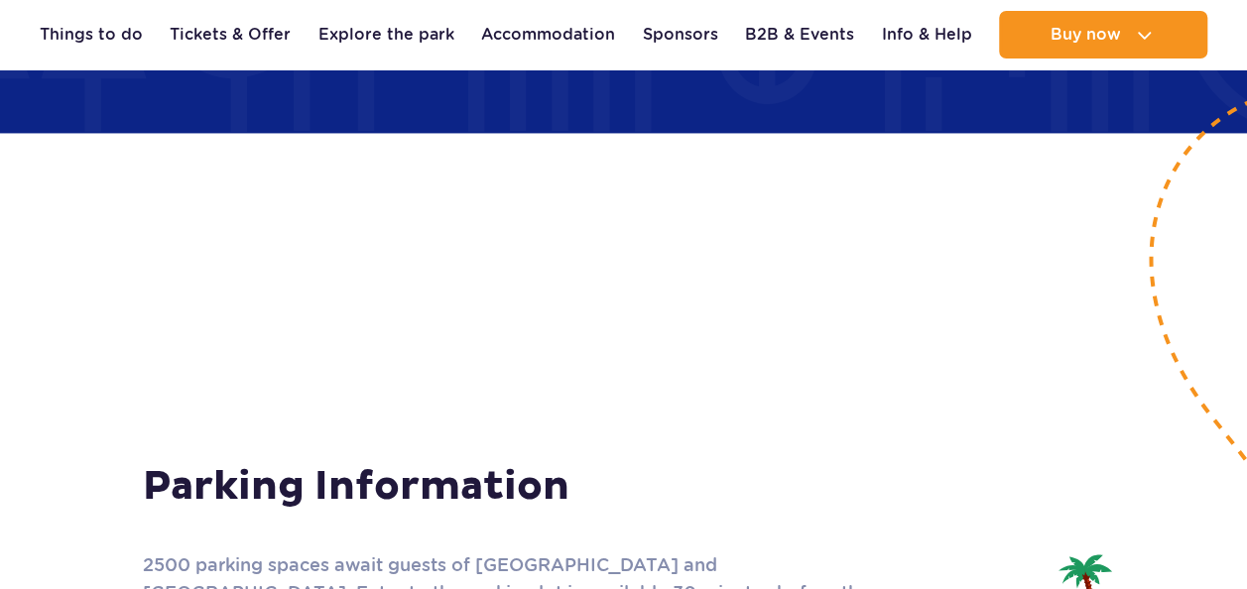  I want to click on a: Things to do, so click(91, 35).